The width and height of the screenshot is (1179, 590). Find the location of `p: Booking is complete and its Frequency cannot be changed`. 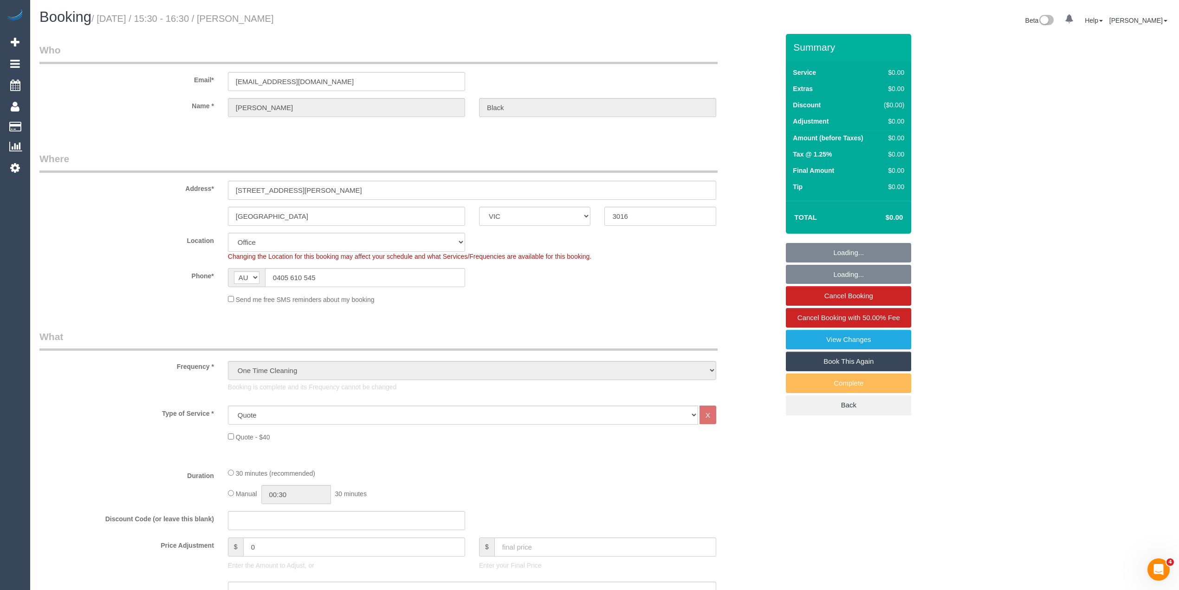

p: Booking is complete and its Frequency cannot be changed is located at coordinates (472, 387).